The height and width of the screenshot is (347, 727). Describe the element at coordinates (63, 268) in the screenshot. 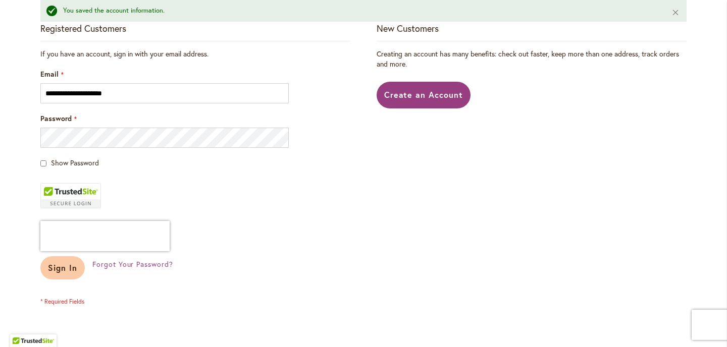

I see `span: Sign In` at that location.